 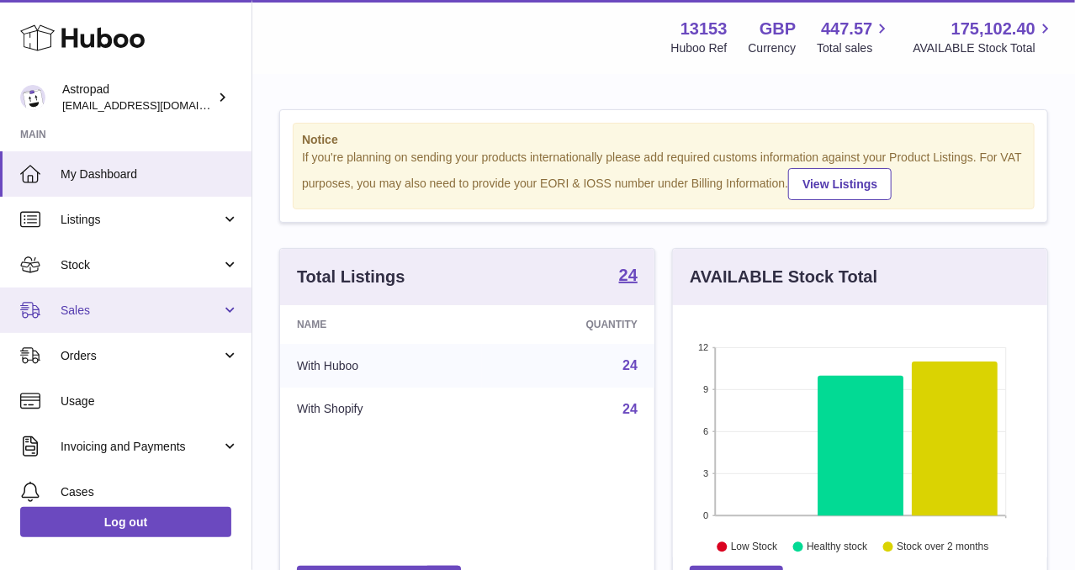 What do you see at coordinates (706, 515) in the screenshot?
I see `text: 0` at bounding box center [706, 515].